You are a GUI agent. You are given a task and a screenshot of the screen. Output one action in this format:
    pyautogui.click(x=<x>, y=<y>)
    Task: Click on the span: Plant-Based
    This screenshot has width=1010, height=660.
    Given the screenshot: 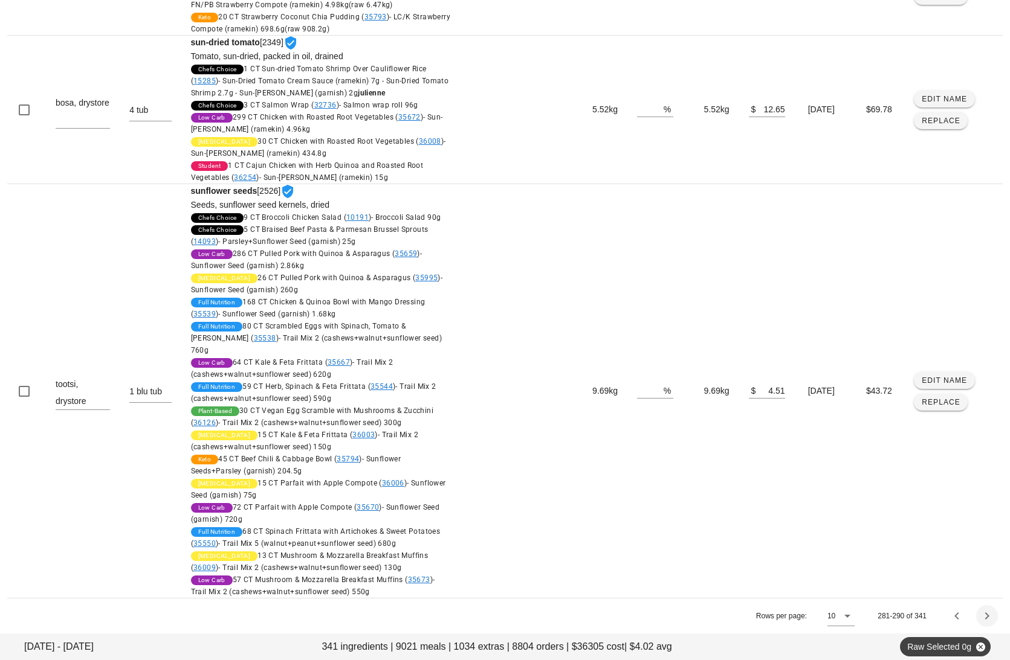 What is the action you would take?
    pyautogui.click(x=215, y=412)
    